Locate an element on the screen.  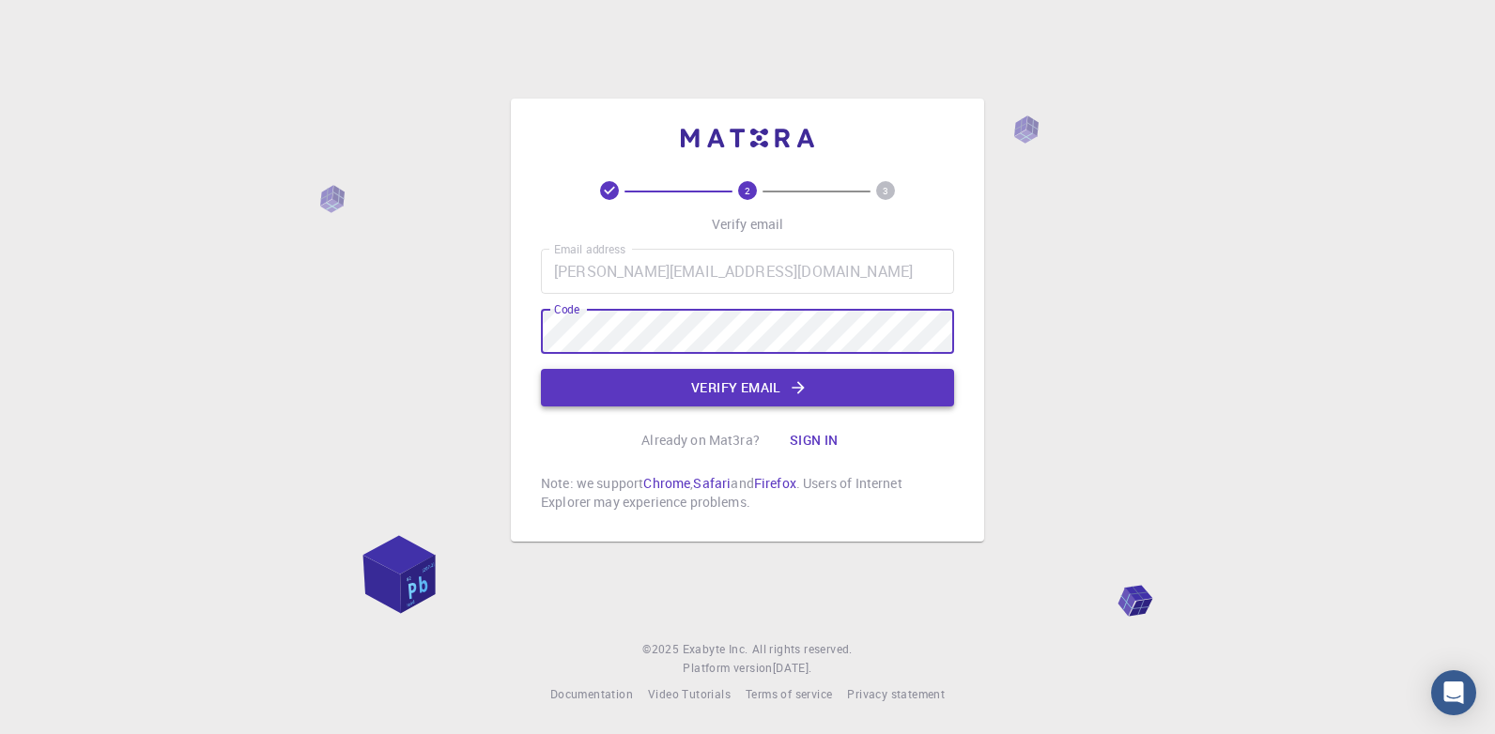
span: Platform version is located at coordinates (727, 668).